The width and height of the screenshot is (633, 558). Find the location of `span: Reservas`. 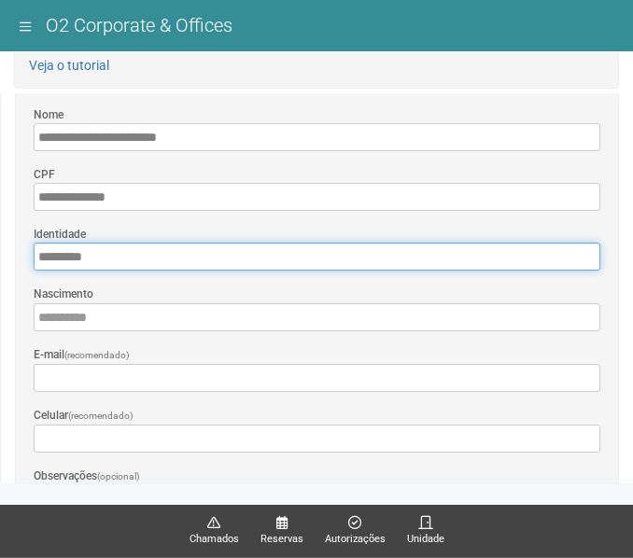

span: Reservas is located at coordinates (282, 540).